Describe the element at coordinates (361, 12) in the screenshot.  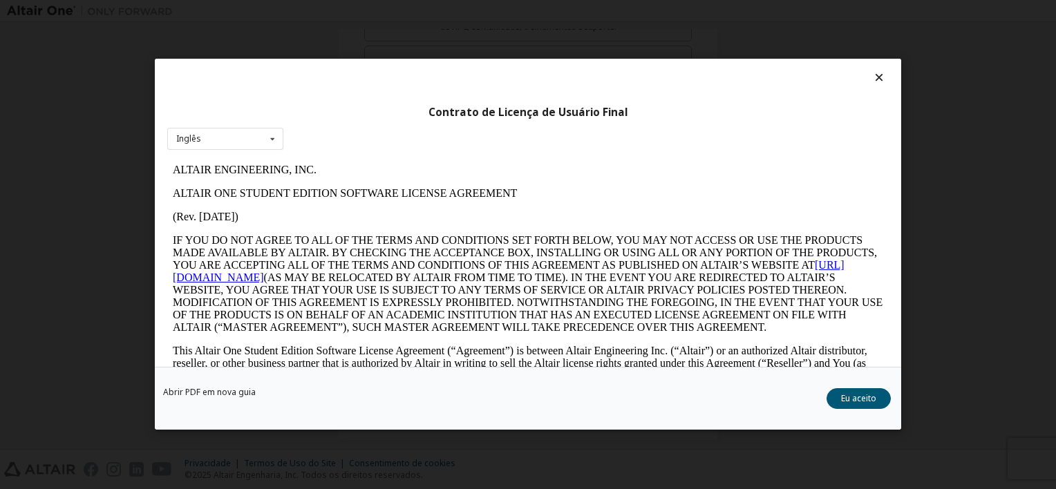
I see `p: ALTAIR ENGINEERING, INC.` at that location.